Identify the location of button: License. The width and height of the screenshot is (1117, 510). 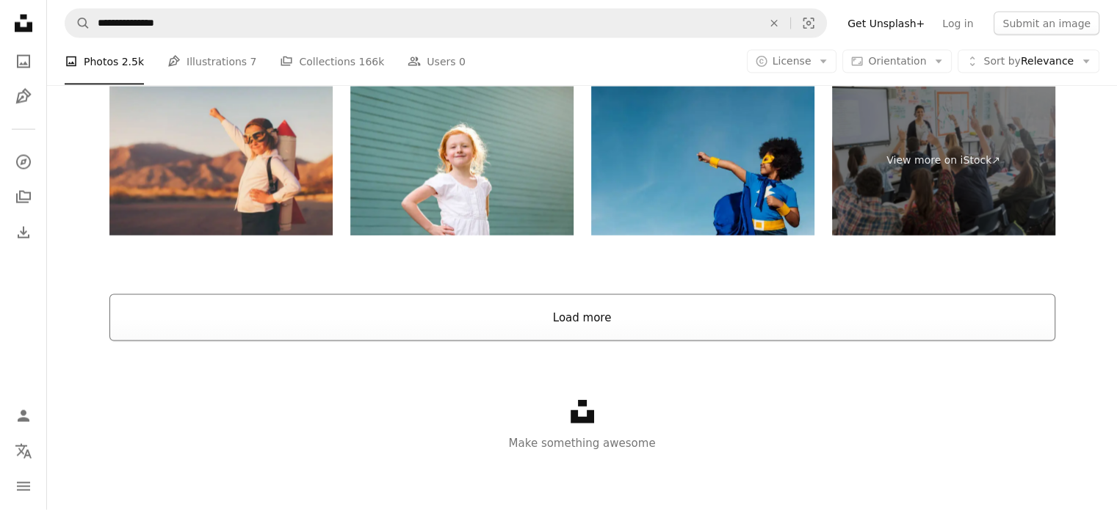
(791, 62).